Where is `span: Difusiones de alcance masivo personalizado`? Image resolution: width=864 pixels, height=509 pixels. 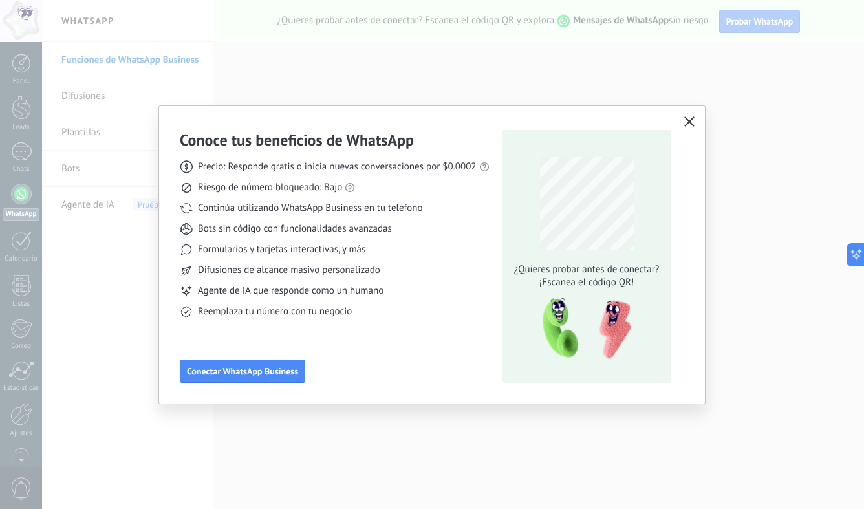 span: Difusiones de alcance masivo personalizado is located at coordinates (289, 270).